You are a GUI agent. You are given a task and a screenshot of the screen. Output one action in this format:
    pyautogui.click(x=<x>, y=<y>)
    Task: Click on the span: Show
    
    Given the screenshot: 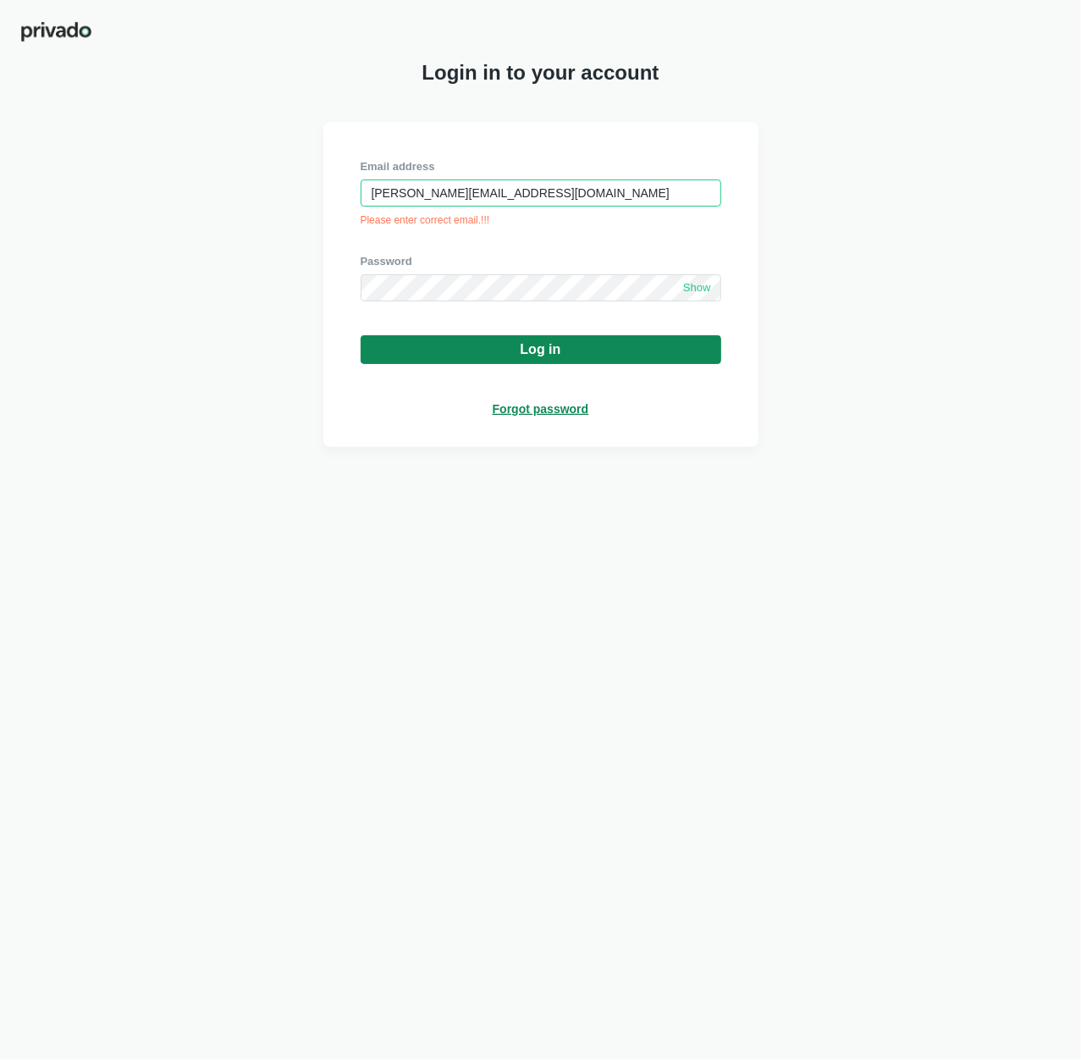 What is the action you would take?
    pyautogui.click(x=697, y=288)
    